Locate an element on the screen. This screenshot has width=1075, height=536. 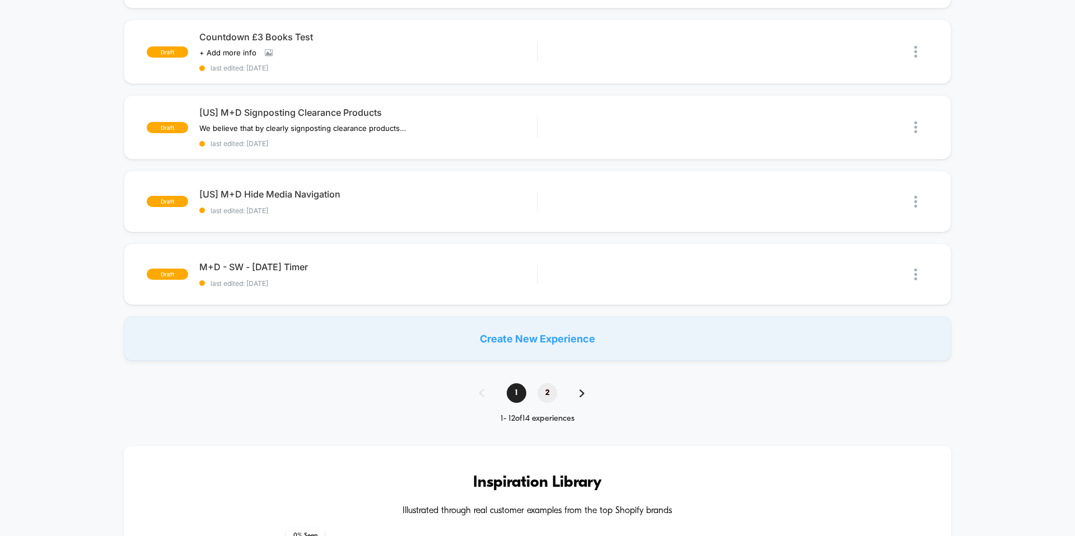
h3: Inspiration Library is located at coordinates (537, 483).